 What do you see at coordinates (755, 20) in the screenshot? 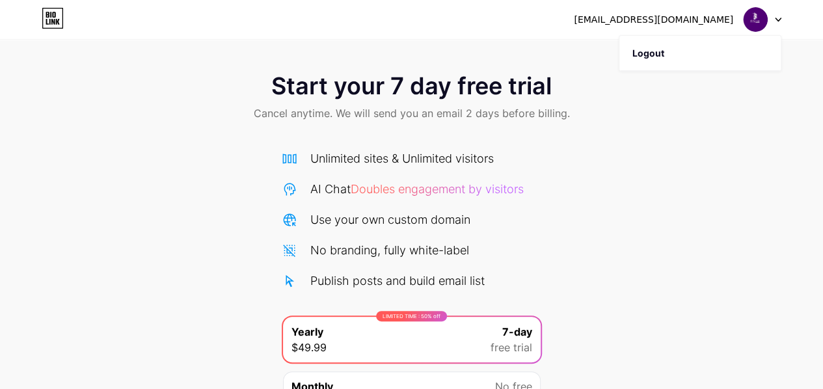
I see `img: ititans` at bounding box center [755, 20].